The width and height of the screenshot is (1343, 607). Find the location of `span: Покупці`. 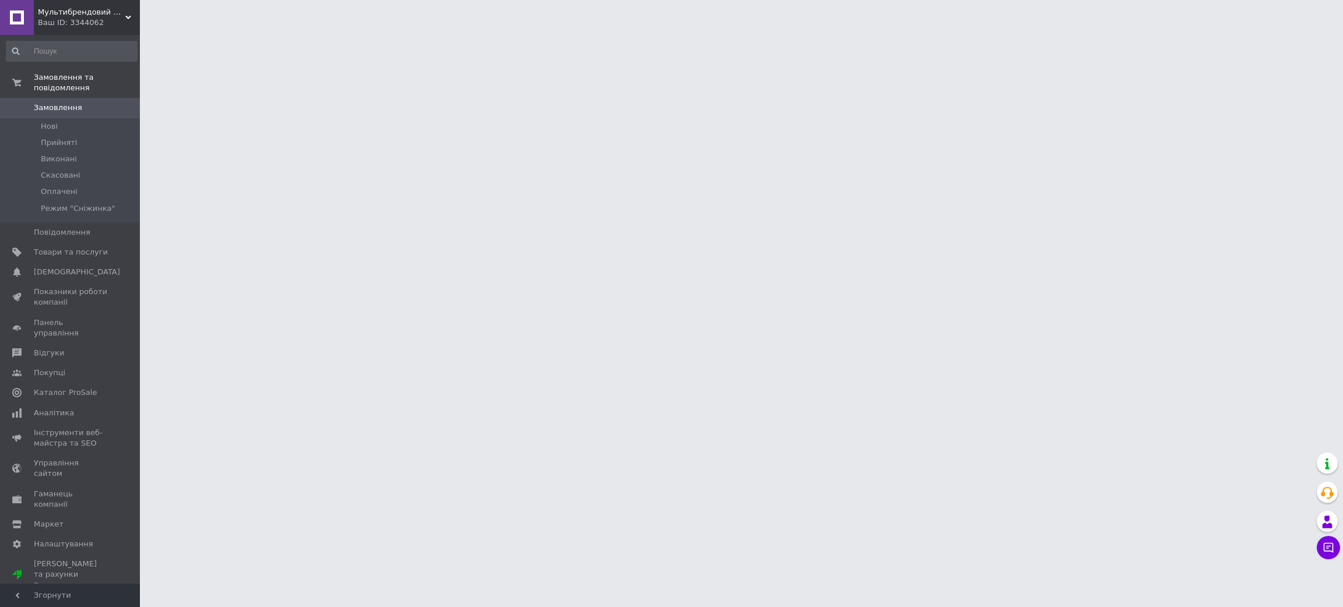

span: Покупці is located at coordinates (50, 373).